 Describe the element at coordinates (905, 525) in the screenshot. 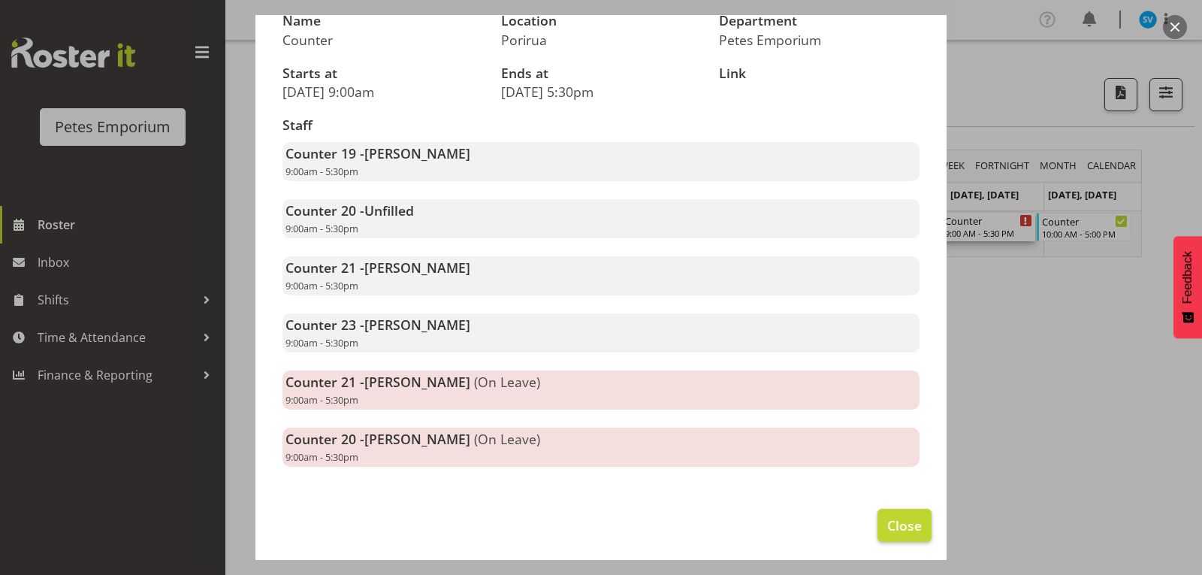

I see `button: Close` at that location.